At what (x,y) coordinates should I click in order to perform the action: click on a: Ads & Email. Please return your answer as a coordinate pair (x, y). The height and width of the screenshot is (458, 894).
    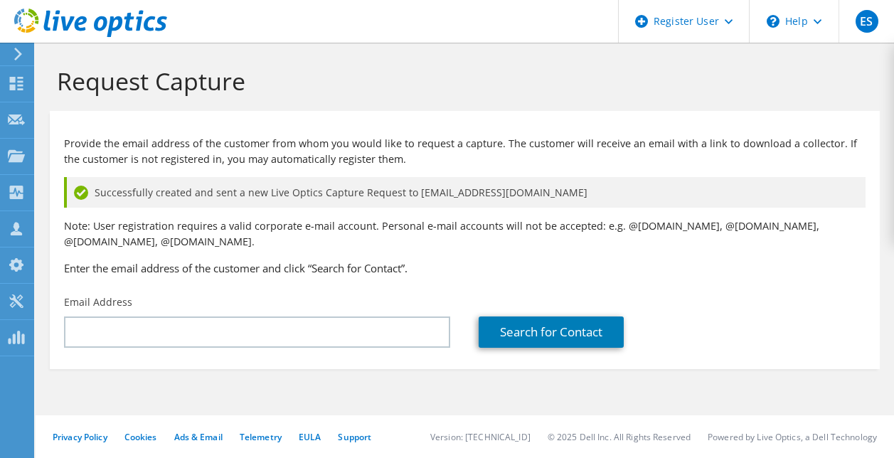
    Looking at the image, I should click on (198, 437).